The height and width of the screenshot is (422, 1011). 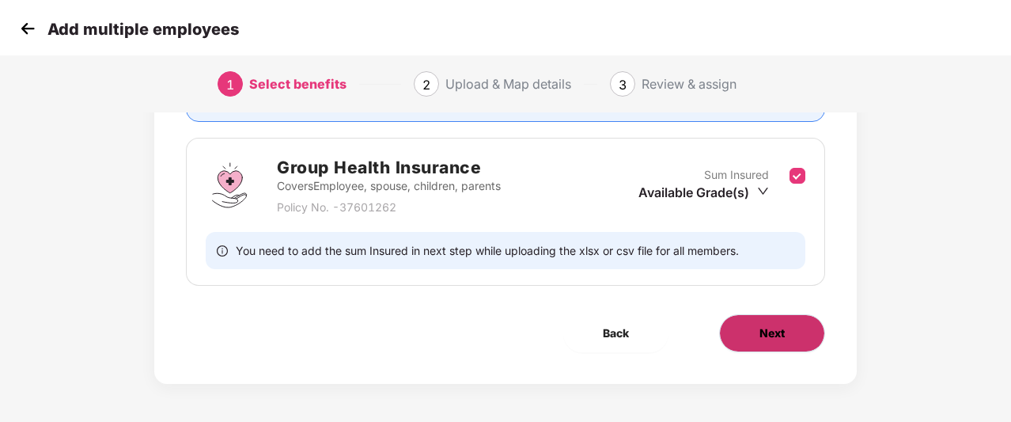 What do you see at coordinates (736, 175) in the screenshot?
I see `p: Sum Insured` at bounding box center [736, 175].